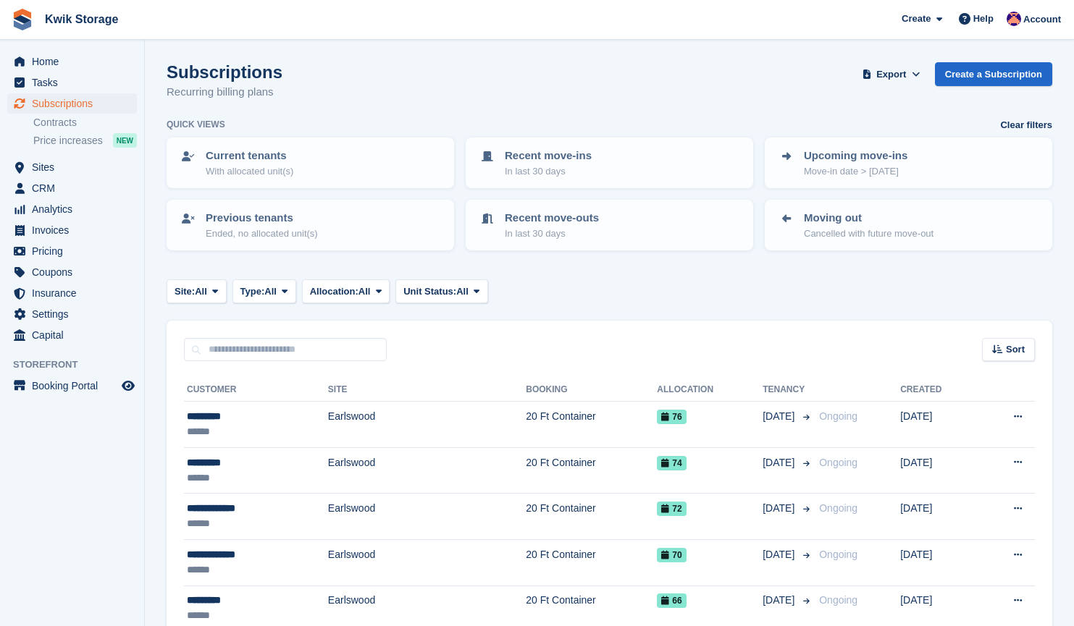  Describe the element at coordinates (994, 74) in the screenshot. I see `a: Create a Subscription` at that location.